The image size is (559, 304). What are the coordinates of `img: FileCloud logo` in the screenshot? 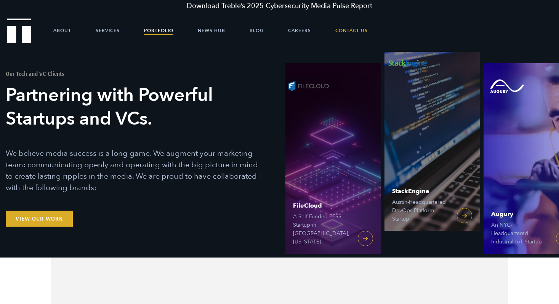 It's located at (309, 86).